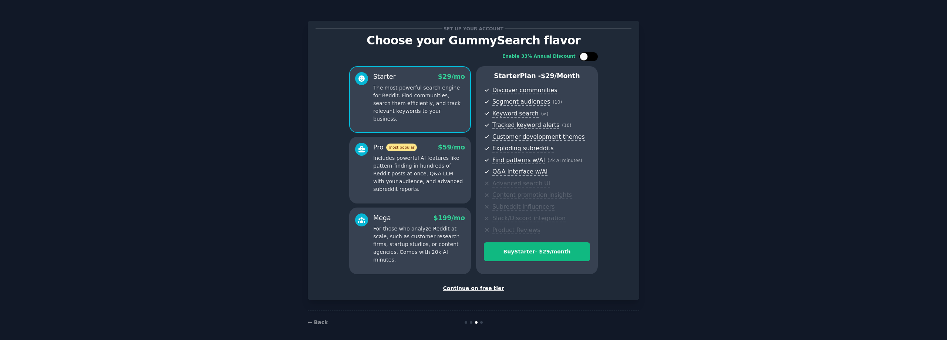 Image resolution: width=947 pixels, height=340 pixels. What do you see at coordinates (473, 28) in the screenshot?
I see `span: Set up your account` at bounding box center [473, 28].